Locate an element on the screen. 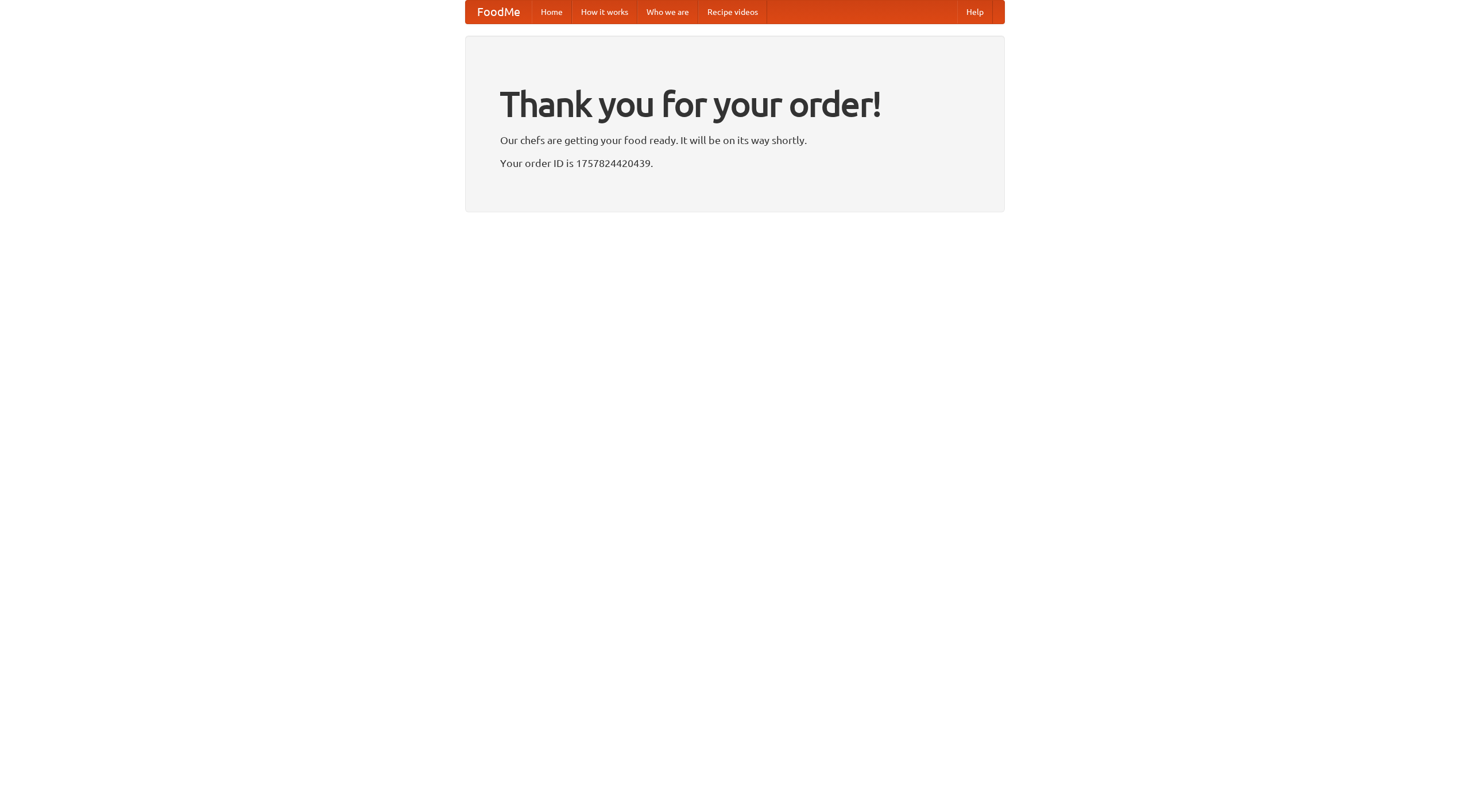 This screenshot has width=1470, height=812. p: Our chefs are getting your food ready. It will be on its way shortly. is located at coordinates (735, 140).